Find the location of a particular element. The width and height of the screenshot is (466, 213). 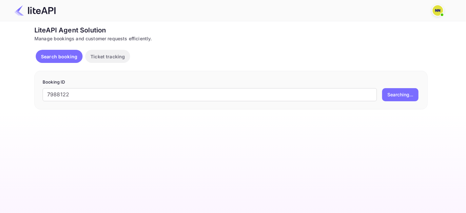

div: Manage bookings and customer requests efficiently. is located at coordinates (231, 38).